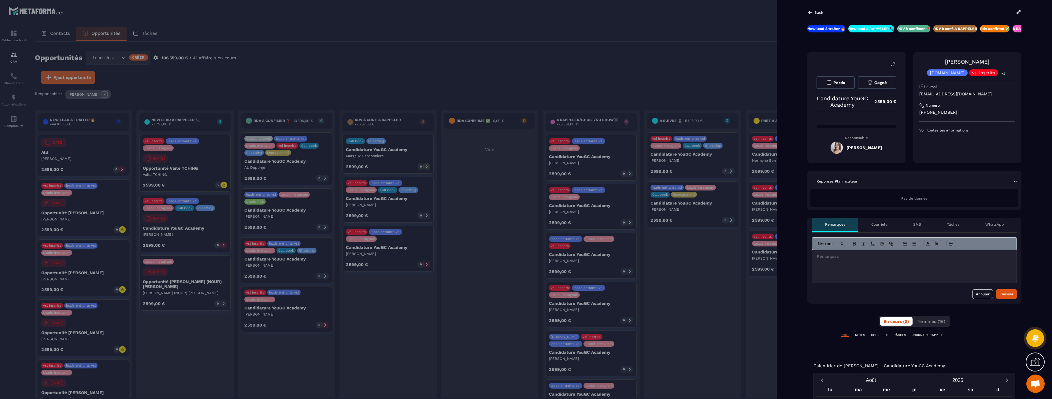 This screenshot has height=399, width=1052. What do you see at coordinates (932, 87) in the screenshot?
I see `p: E-mail` at bounding box center [932, 87].